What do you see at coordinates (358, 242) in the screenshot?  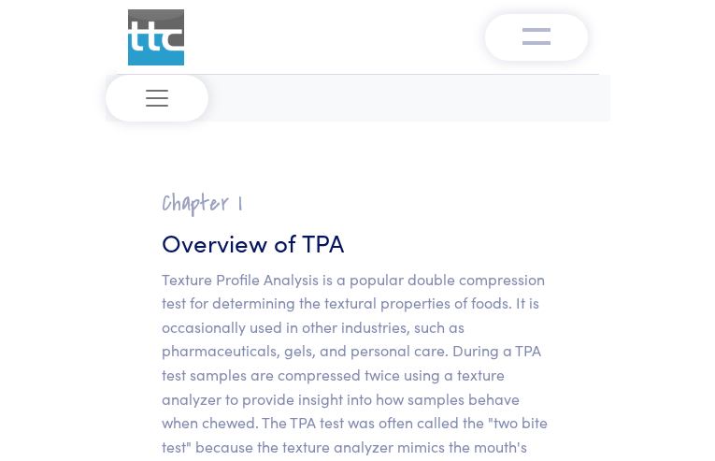 I see `h3: Overview of TPA` at bounding box center [358, 242].